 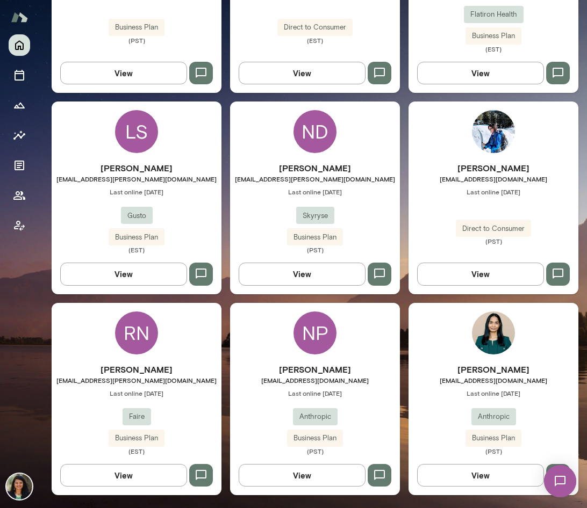 I want to click on button: Sessions, so click(x=19, y=75).